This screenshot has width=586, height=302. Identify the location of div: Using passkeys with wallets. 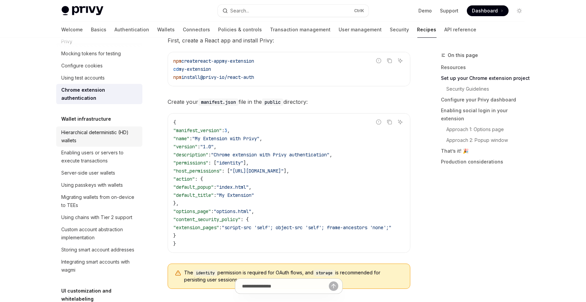
(92, 185).